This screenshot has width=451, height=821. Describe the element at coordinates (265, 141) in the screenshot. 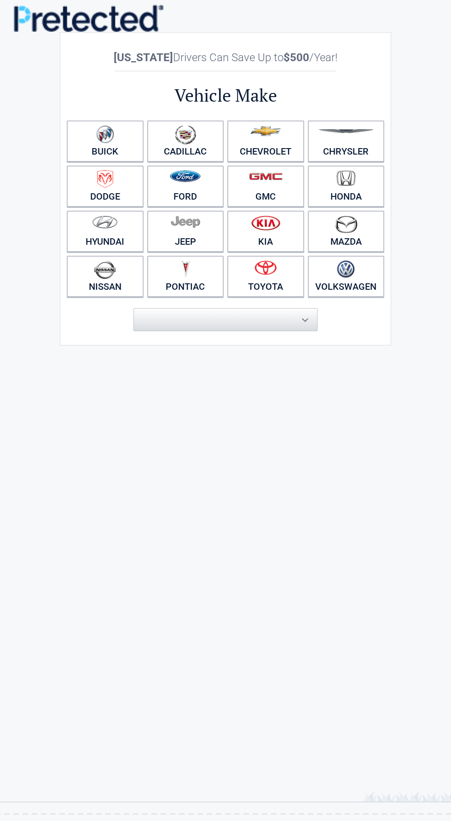

I see `a: Chevrolet` at that location.